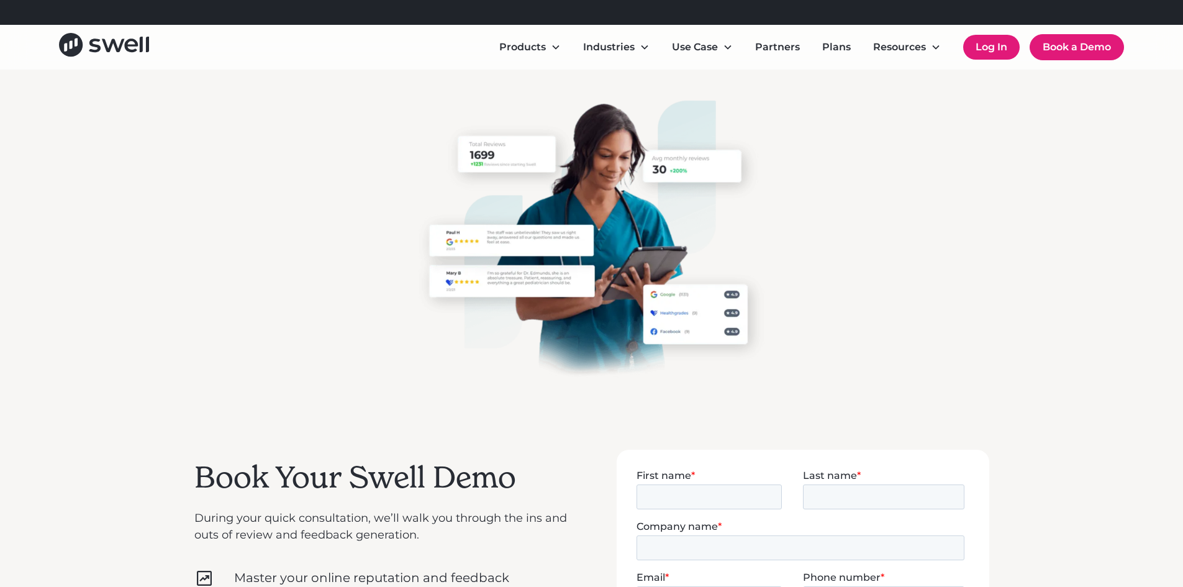  I want to click on p: During your quick consultation, we’ll walk you through the ins and outs of review and feedback ge..., so click(381, 527).